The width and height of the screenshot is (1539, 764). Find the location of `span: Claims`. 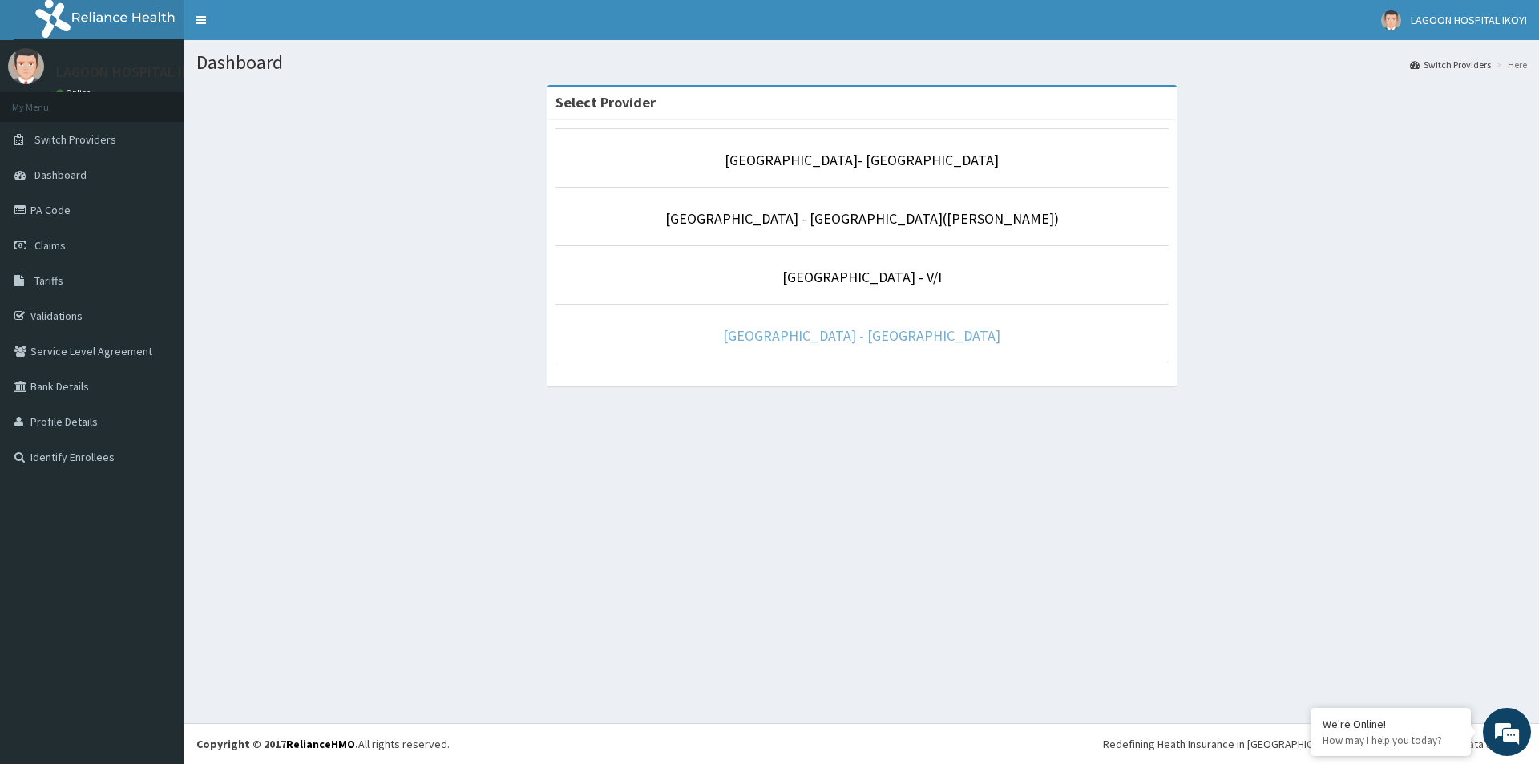

span: Claims is located at coordinates (50, 245).